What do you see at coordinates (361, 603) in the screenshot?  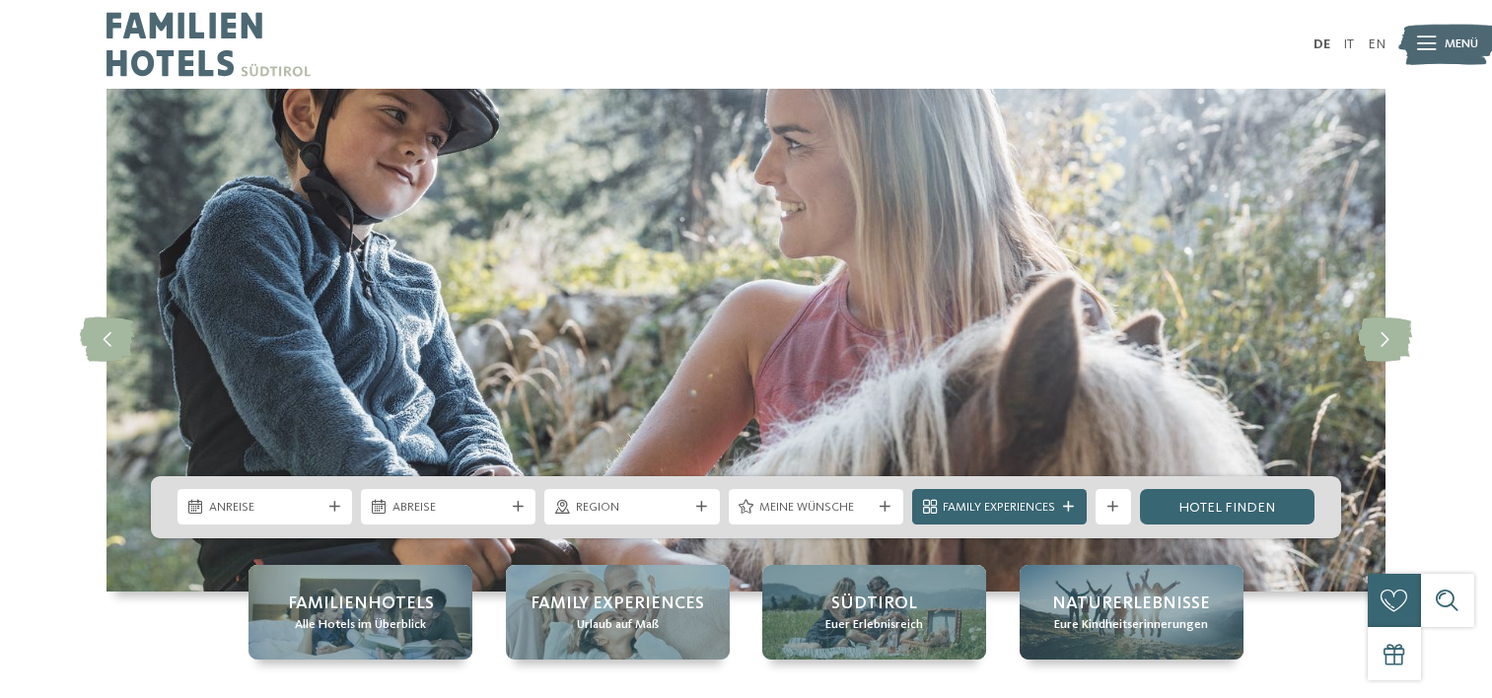 I see `span: Familienhotels` at bounding box center [361, 603].